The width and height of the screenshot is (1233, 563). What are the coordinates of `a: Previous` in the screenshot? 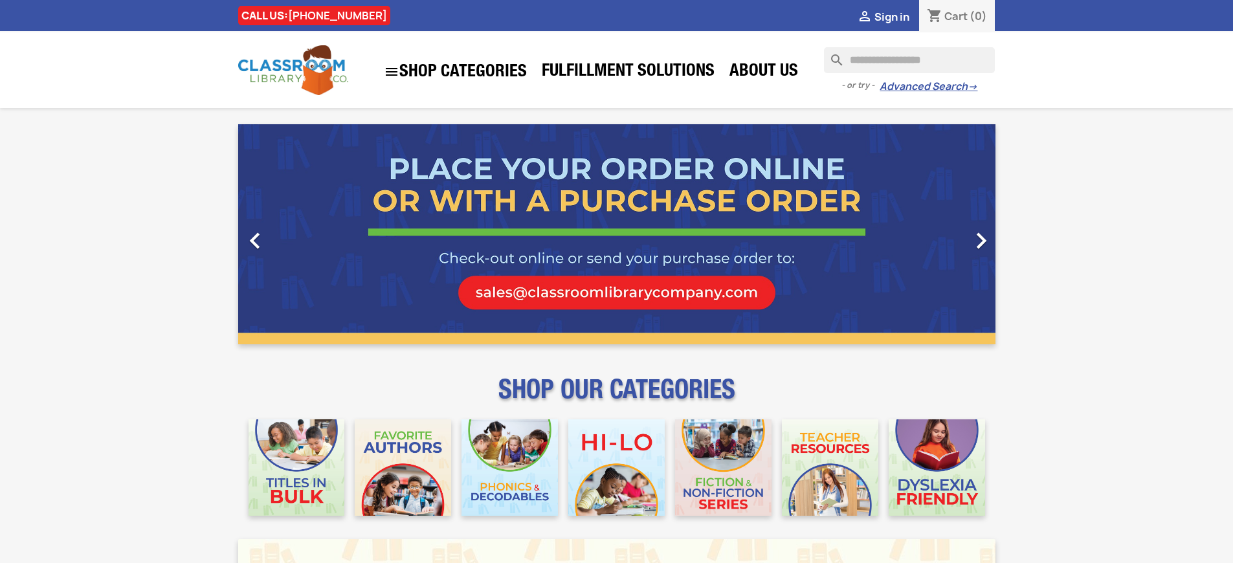 It's located at (295, 234).